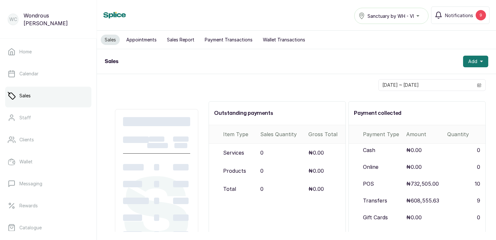 The height and width of the screenshot is (240, 496). I want to click on div: Sales Quantity, so click(282, 134).